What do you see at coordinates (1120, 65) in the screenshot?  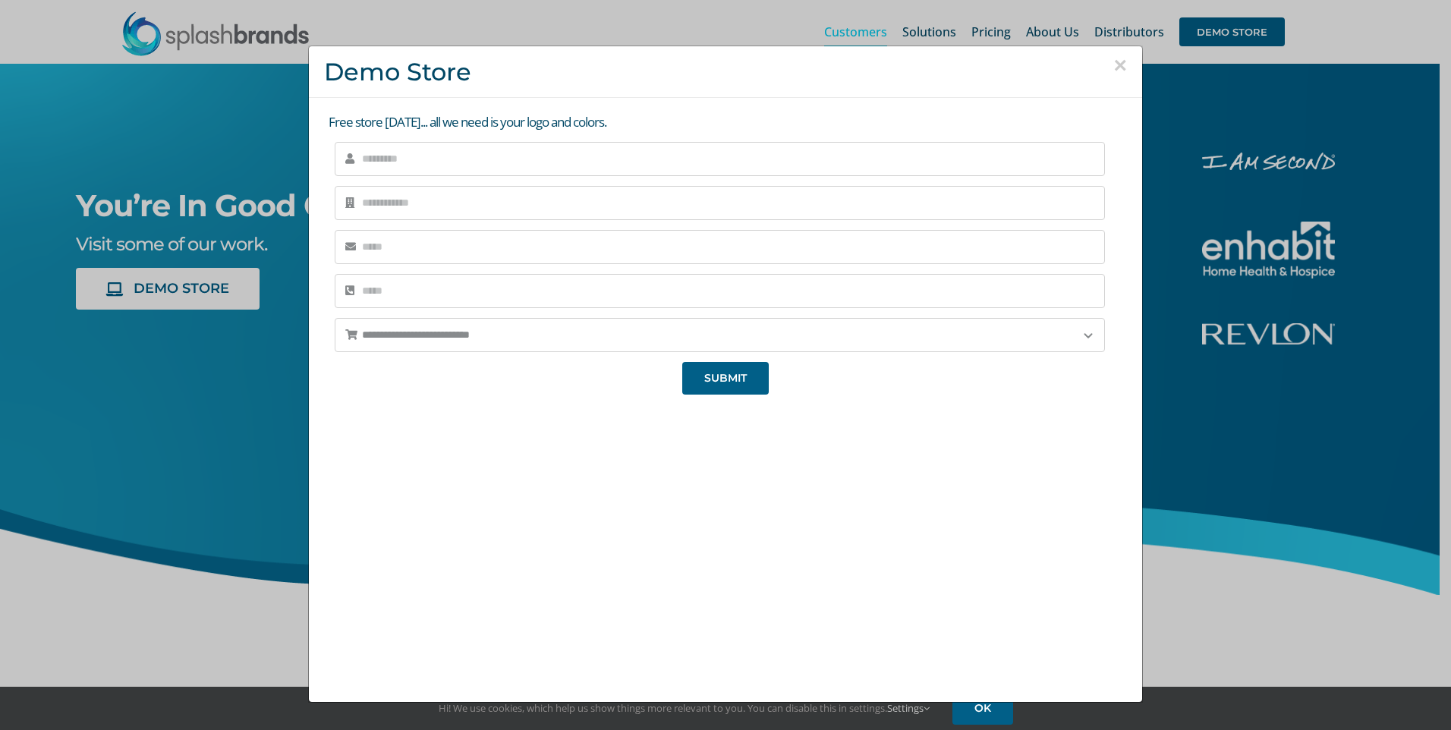 I see `button: Close` at bounding box center [1120, 65].